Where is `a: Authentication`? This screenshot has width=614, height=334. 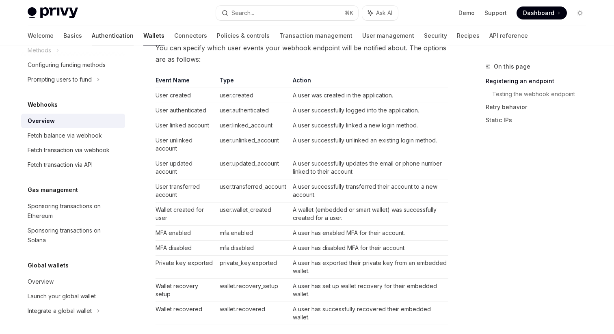 a: Authentication is located at coordinates (113, 36).